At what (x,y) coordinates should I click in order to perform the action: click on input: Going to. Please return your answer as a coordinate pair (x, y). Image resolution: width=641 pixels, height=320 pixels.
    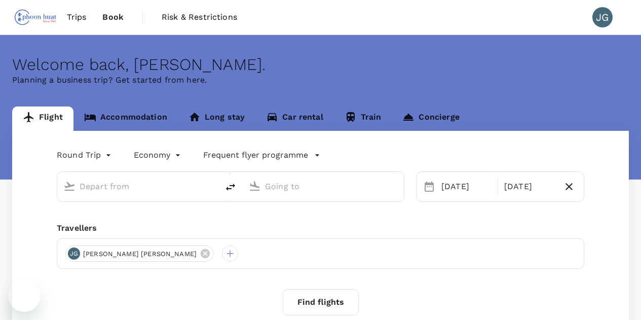
    Looking at the image, I should click on (324, 186).